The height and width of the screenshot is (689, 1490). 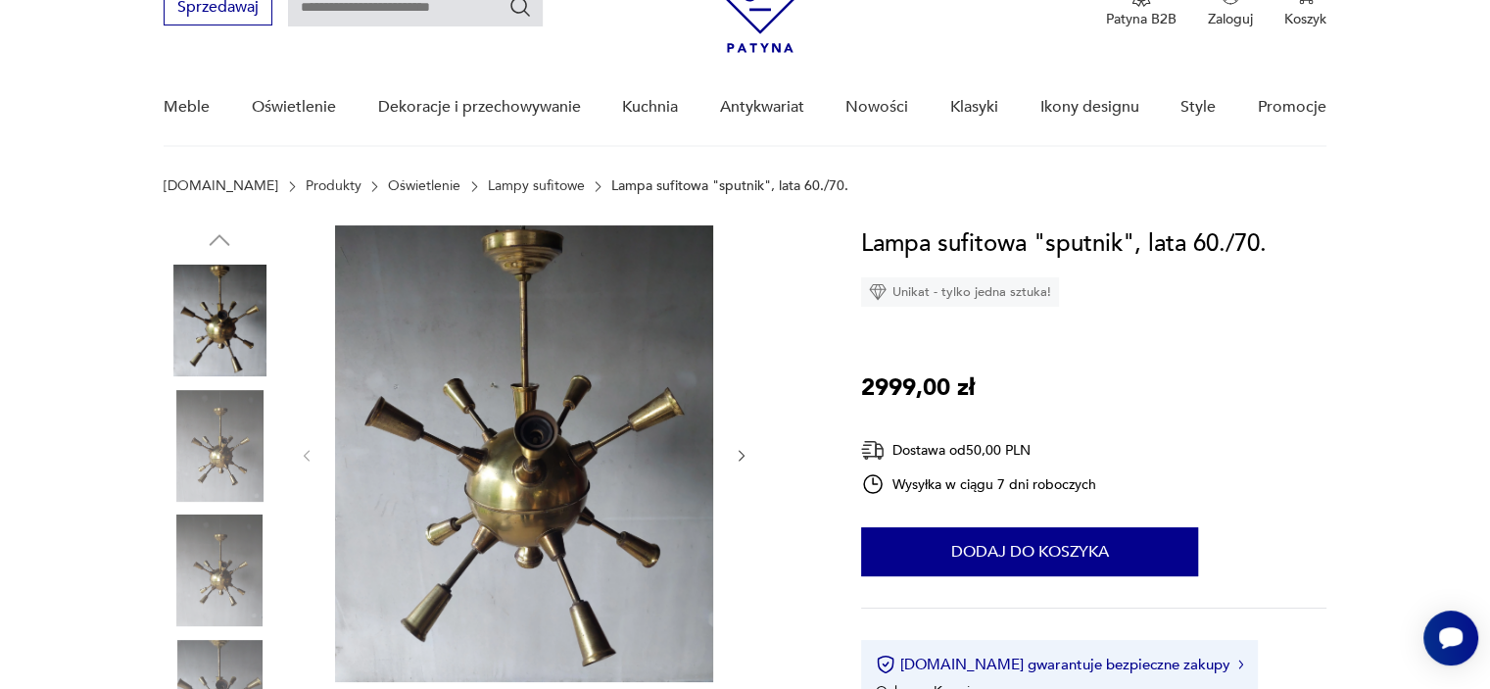 What do you see at coordinates (650, 107) in the screenshot?
I see `a: Kuchnia` at bounding box center [650, 107].